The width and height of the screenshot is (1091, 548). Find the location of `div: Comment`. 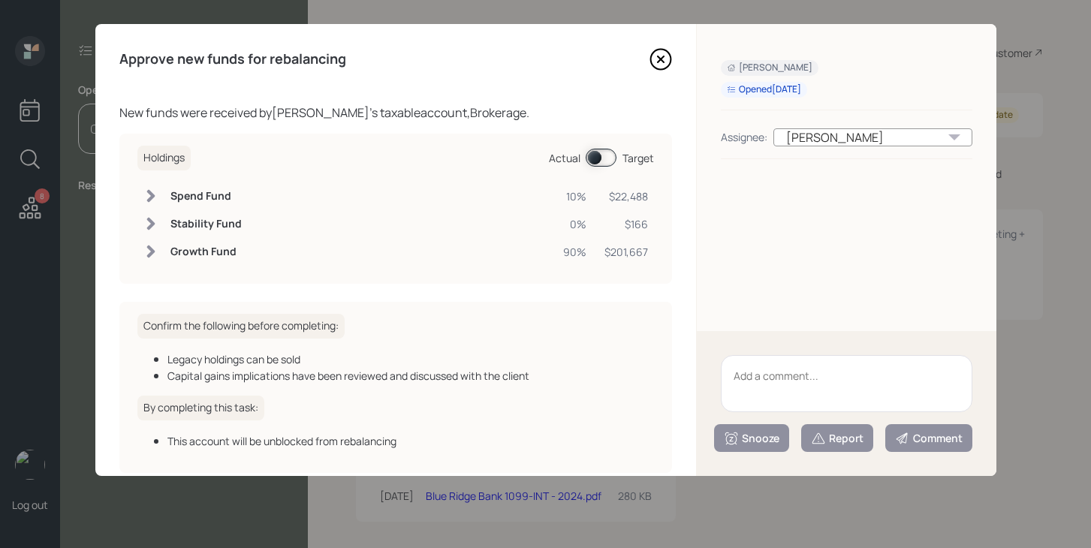

div: Comment is located at coordinates (929, 438).